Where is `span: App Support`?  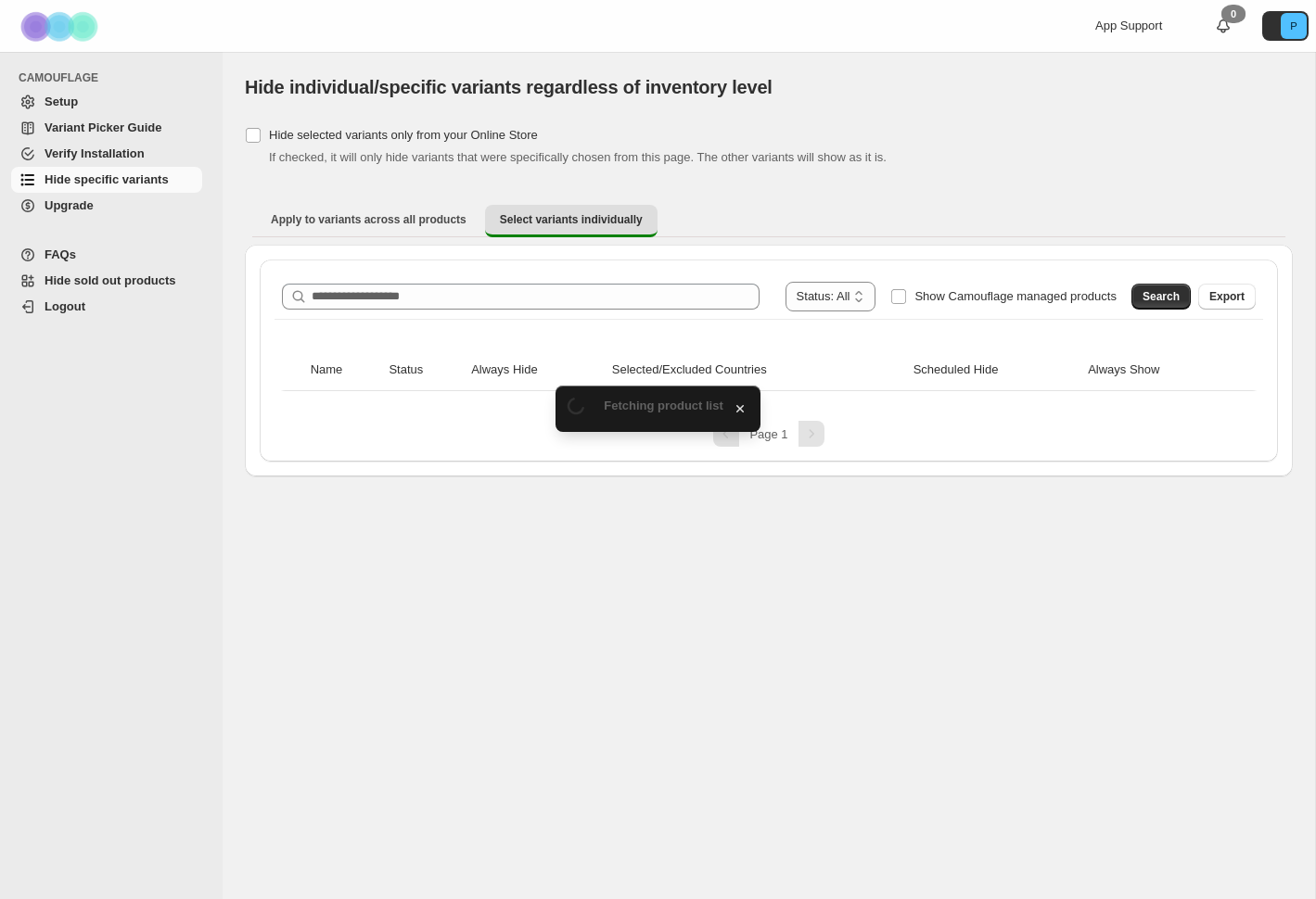
span: App Support is located at coordinates (1129, 25).